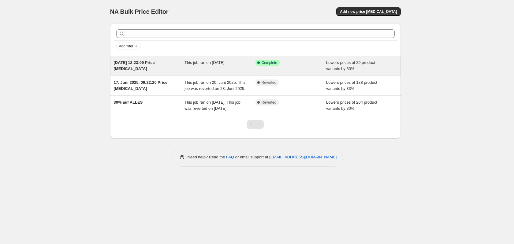  What do you see at coordinates (351, 85) in the screenshot?
I see `span: Lowers prices of 188 product variants by 33%` at bounding box center [351, 85].